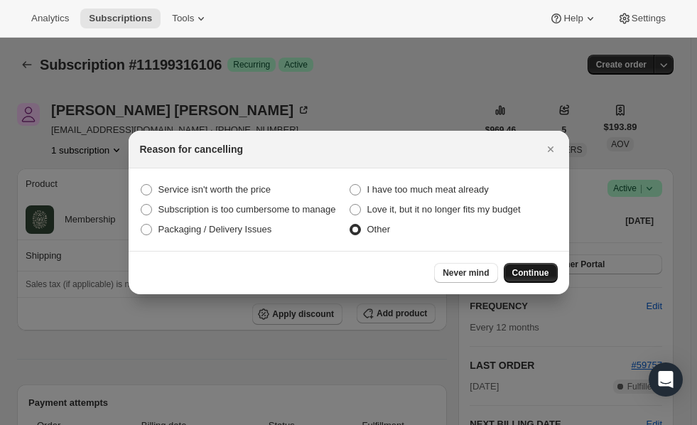  I want to click on span: Service isn't worth the price, so click(215, 189).